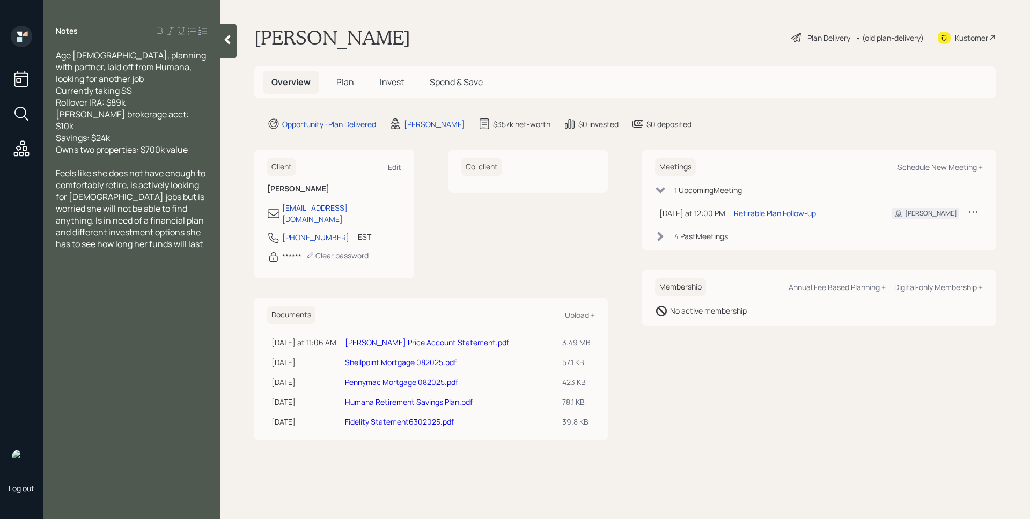 The width and height of the screenshot is (1030, 519). Describe the element at coordinates (291, 315) in the screenshot. I see `h6: Documents` at that location.